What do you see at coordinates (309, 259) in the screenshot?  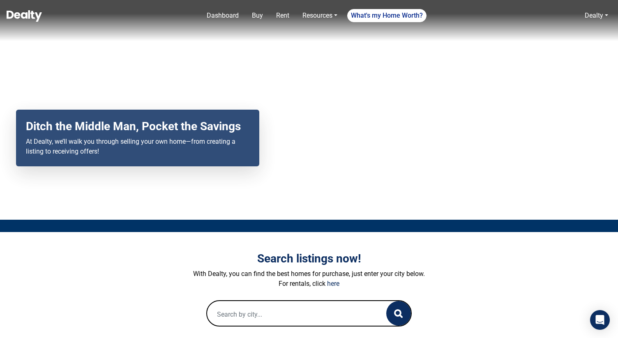 I see `h3: Search listings now!` at bounding box center [309, 259].